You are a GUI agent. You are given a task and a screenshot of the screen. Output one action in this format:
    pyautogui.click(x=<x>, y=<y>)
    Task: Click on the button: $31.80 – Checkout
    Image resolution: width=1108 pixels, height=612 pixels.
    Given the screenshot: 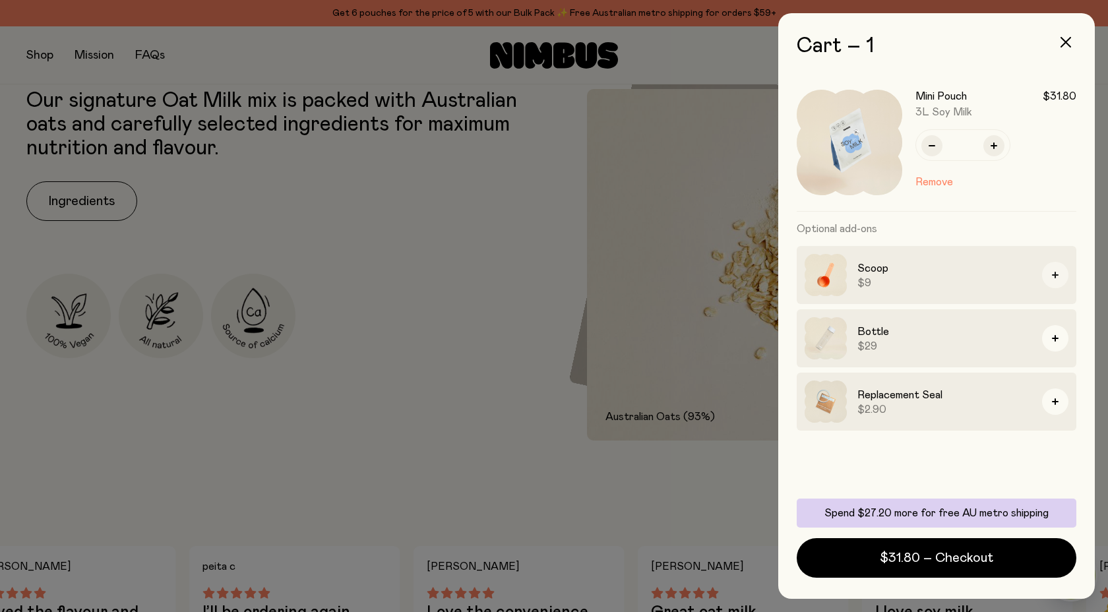 What is the action you would take?
    pyautogui.click(x=936, y=558)
    